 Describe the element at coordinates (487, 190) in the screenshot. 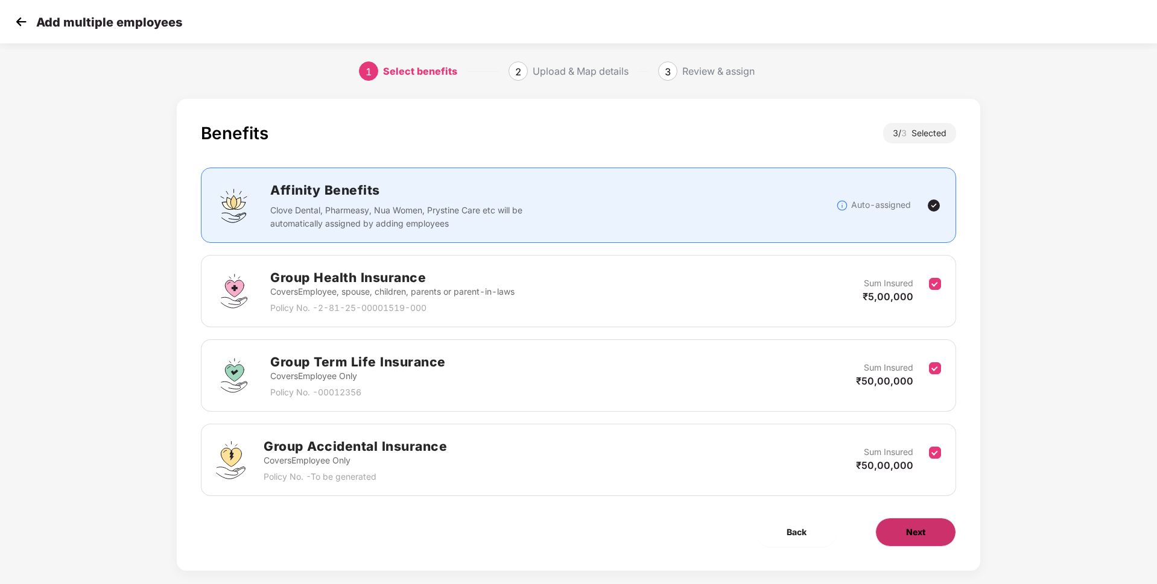

I see `h2: Affinity Benefits` at that location.